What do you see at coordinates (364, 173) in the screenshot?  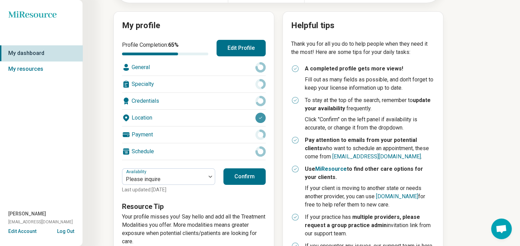 I see `strong: Use to find other care options for your clients.` at bounding box center [364, 173].